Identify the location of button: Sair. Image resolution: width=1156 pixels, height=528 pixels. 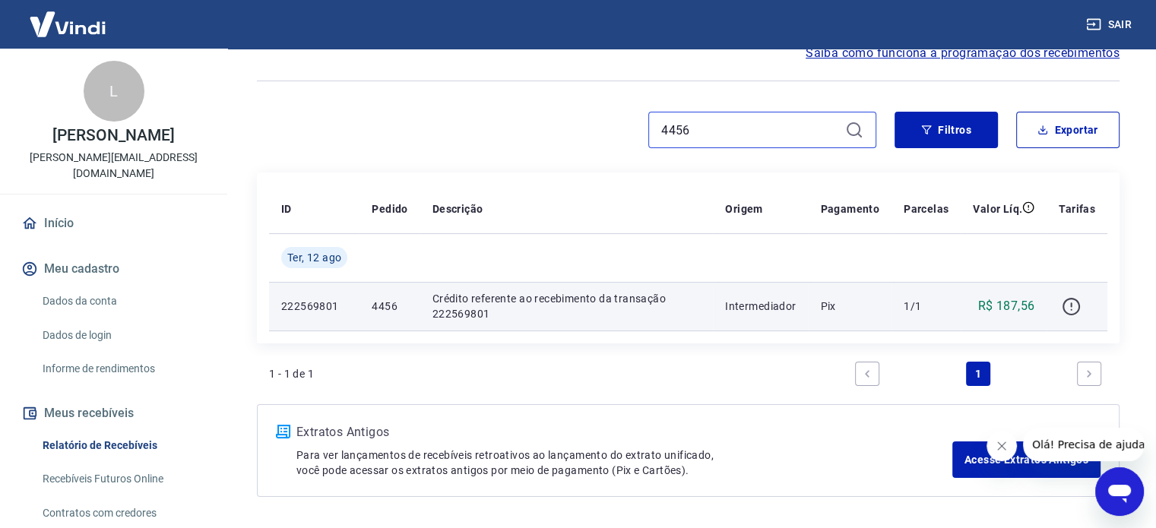
(1110, 24).